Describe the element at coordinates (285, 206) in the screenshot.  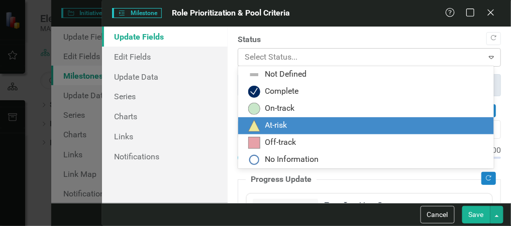
I see `button: Block Normal Text` at that location.